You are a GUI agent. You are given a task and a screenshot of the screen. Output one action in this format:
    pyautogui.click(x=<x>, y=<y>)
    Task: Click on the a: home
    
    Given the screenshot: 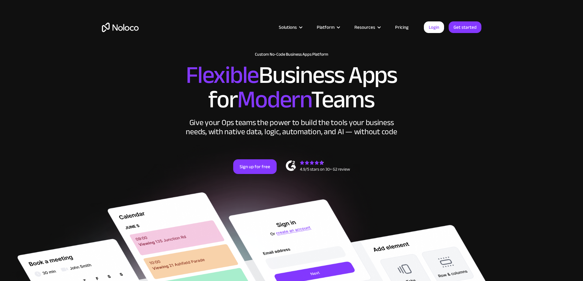 What is the action you would take?
    pyautogui.click(x=120, y=27)
    